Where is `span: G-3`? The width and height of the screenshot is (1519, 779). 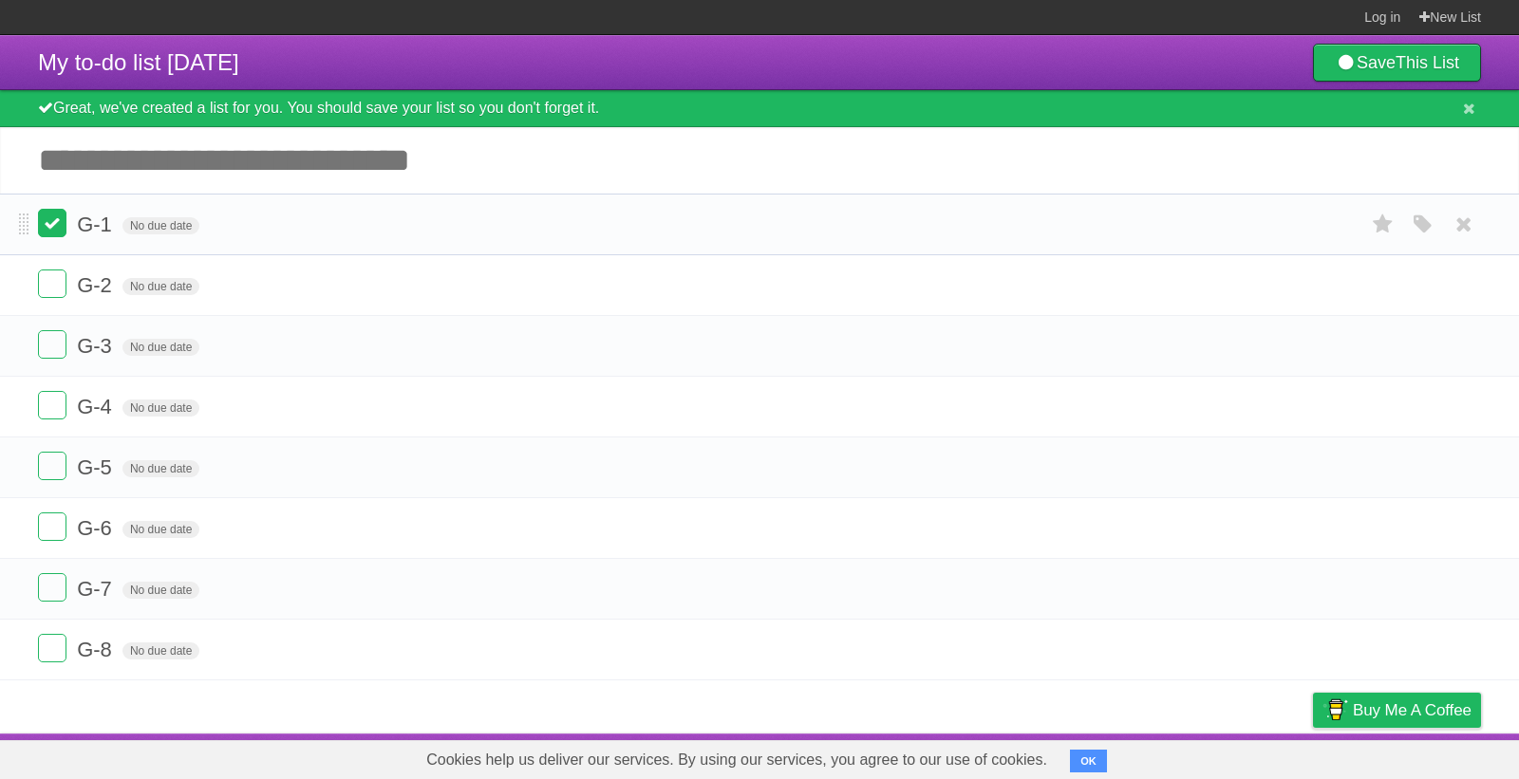
span: G-3 is located at coordinates (97, 345).